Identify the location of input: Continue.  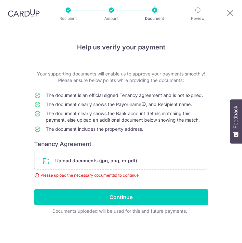
(121, 197).